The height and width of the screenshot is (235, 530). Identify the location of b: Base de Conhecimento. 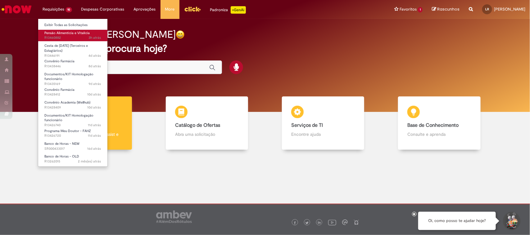
(433, 125).